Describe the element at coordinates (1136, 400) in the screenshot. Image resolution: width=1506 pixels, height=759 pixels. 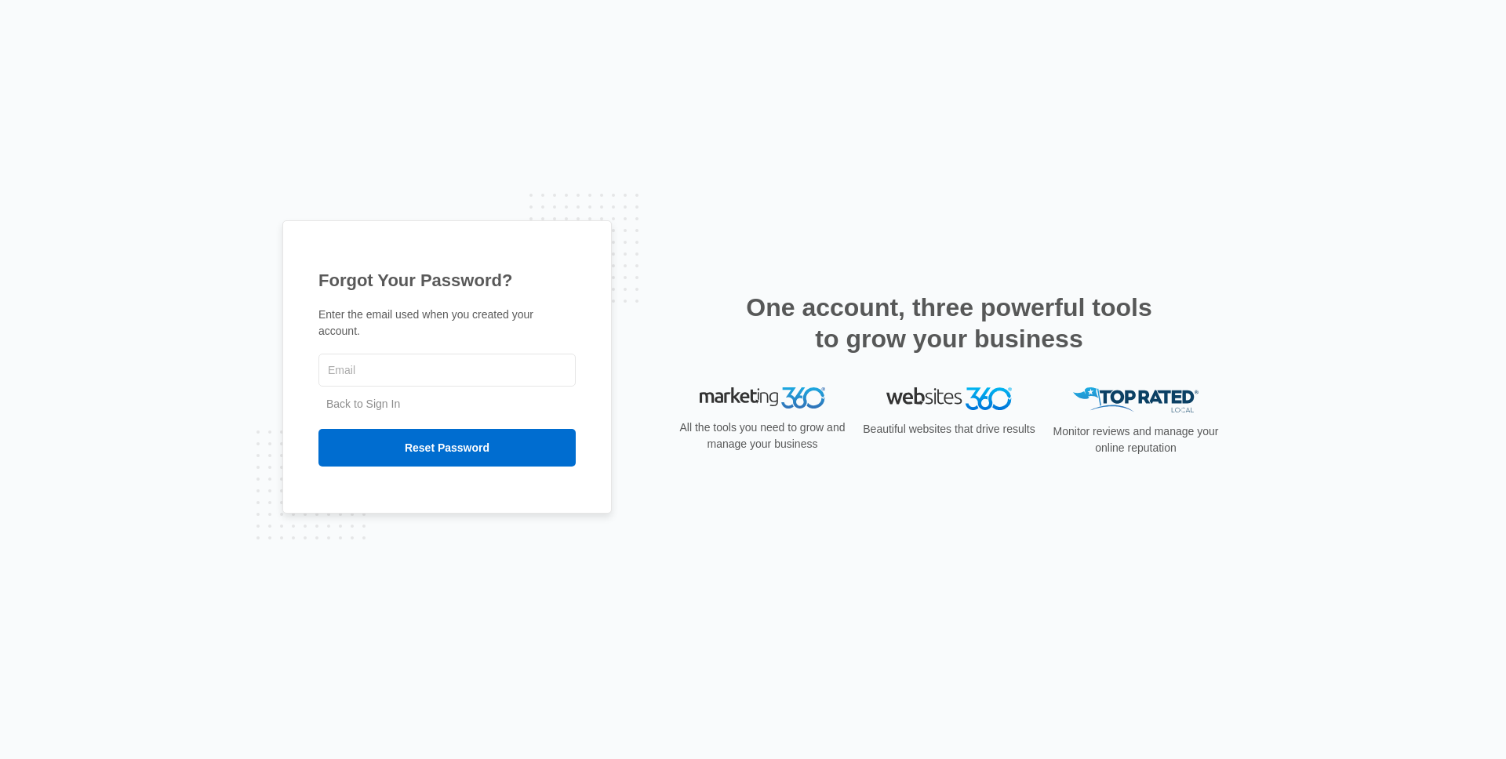
I see `img: Top Rated Local` at that location.